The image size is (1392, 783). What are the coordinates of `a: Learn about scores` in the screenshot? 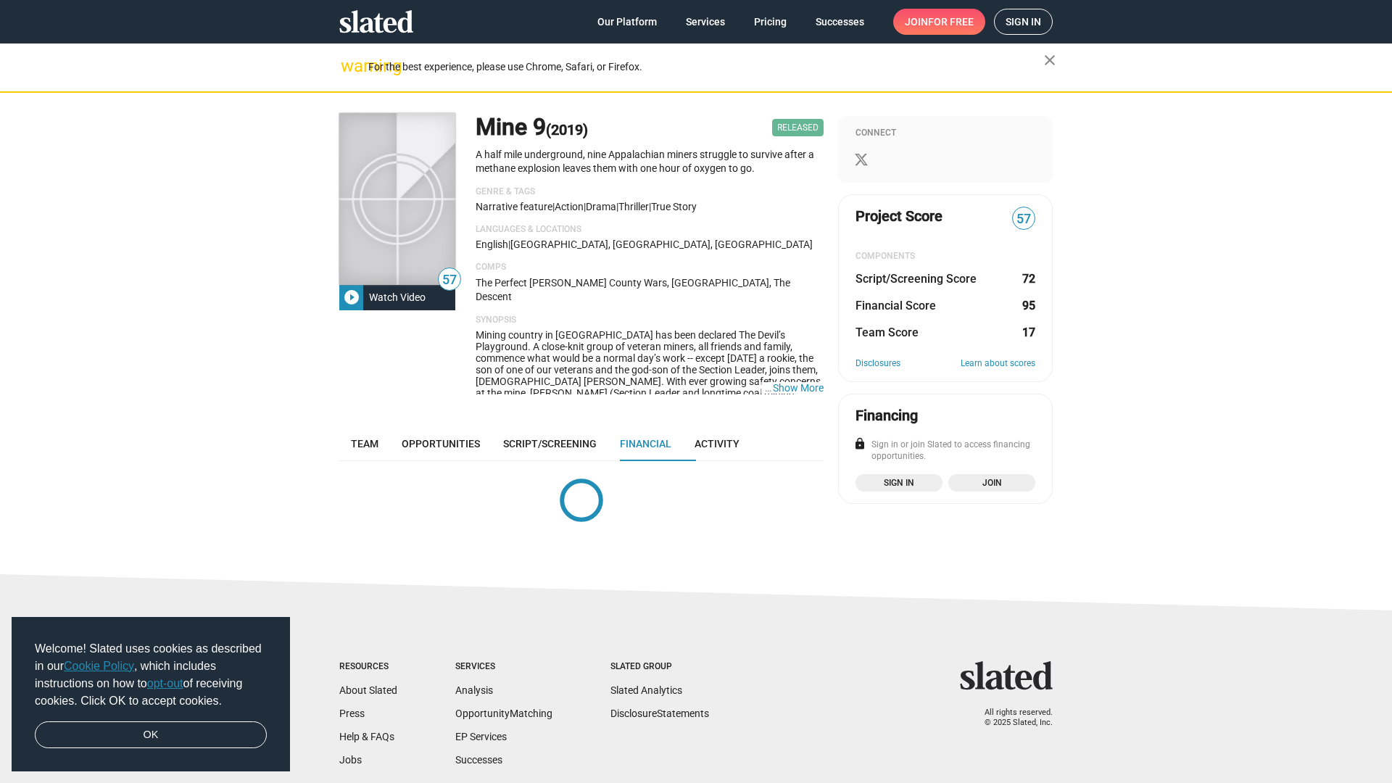 It's located at (998, 364).